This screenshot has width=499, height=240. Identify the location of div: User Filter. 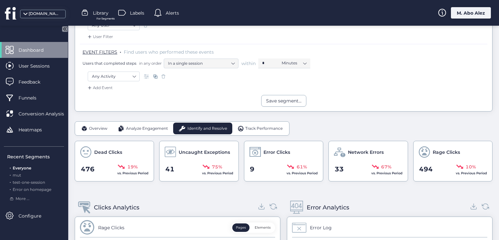
(100, 37).